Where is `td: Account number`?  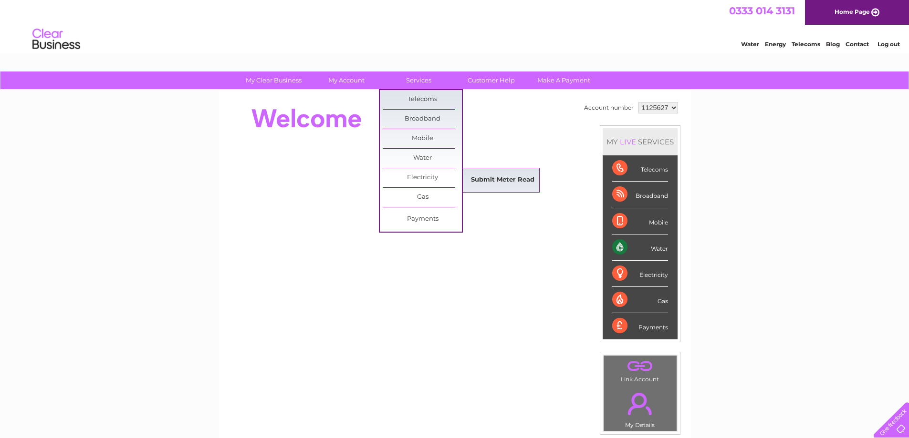
td: Account number is located at coordinates (609, 108).